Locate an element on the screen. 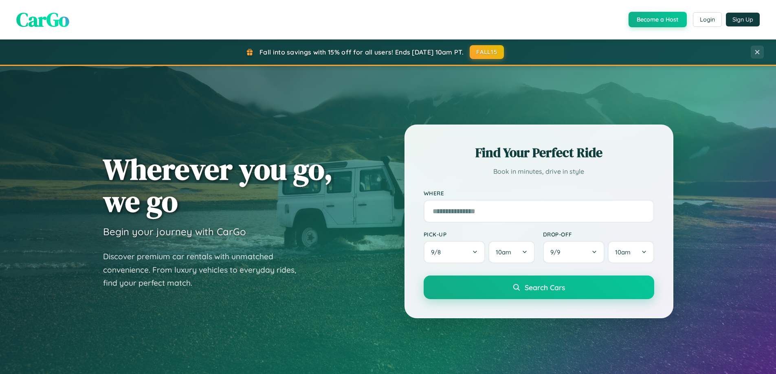 The height and width of the screenshot is (374, 776). button: 9/9 is located at coordinates (574, 252).